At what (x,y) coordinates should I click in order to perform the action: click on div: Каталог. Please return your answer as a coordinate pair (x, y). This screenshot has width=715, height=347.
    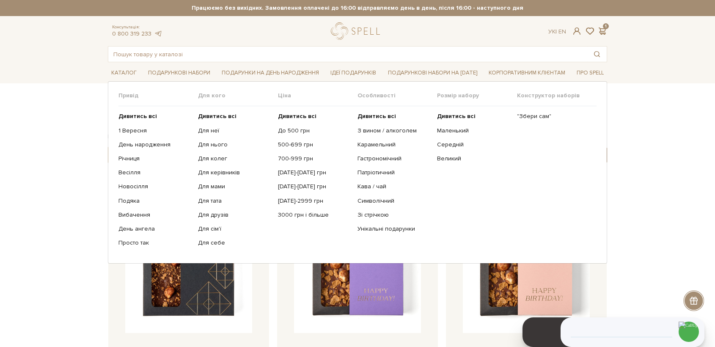
    Looking at the image, I should click on (358, 172).